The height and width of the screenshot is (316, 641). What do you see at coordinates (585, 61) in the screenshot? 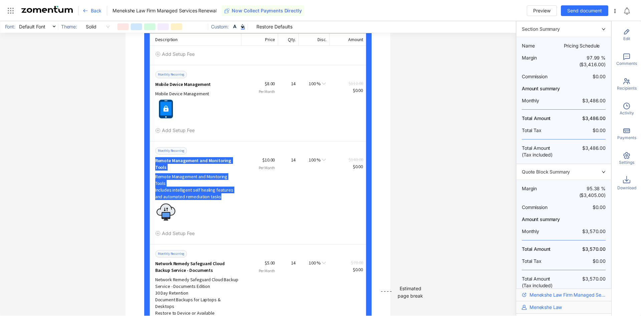
I see `span: 97.99 % ($3,416.00)` at bounding box center [585, 61].